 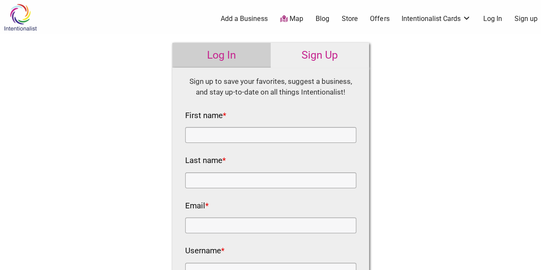 I want to click on a: Add a Business, so click(x=244, y=19).